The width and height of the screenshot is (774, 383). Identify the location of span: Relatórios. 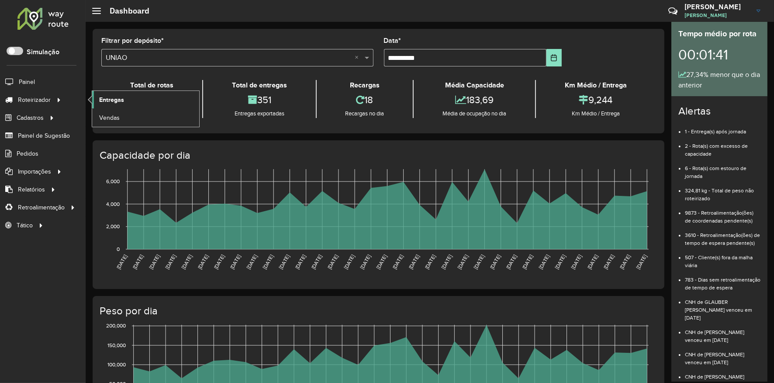
(31, 189).